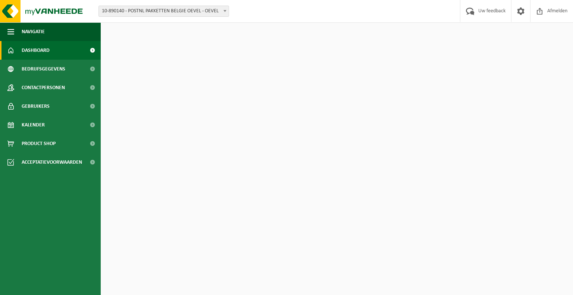 The height and width of the screenshot is (295, 573). What do you see at coordinates (164, 11) in the screenshot?
I see `span: 10-890140 - POSTNL PAKKETTEN BELGIE OEVEL - OEVEL` at bounding box center [164, 11].